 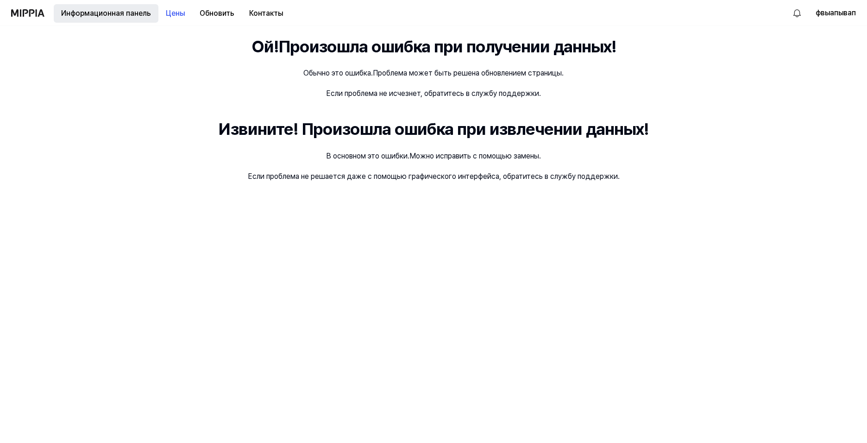 What do you see at coordinates (836, 13) in the screenshot?
I see `ya-tr-span: фвыапывап` at bounding box center [836, 13].